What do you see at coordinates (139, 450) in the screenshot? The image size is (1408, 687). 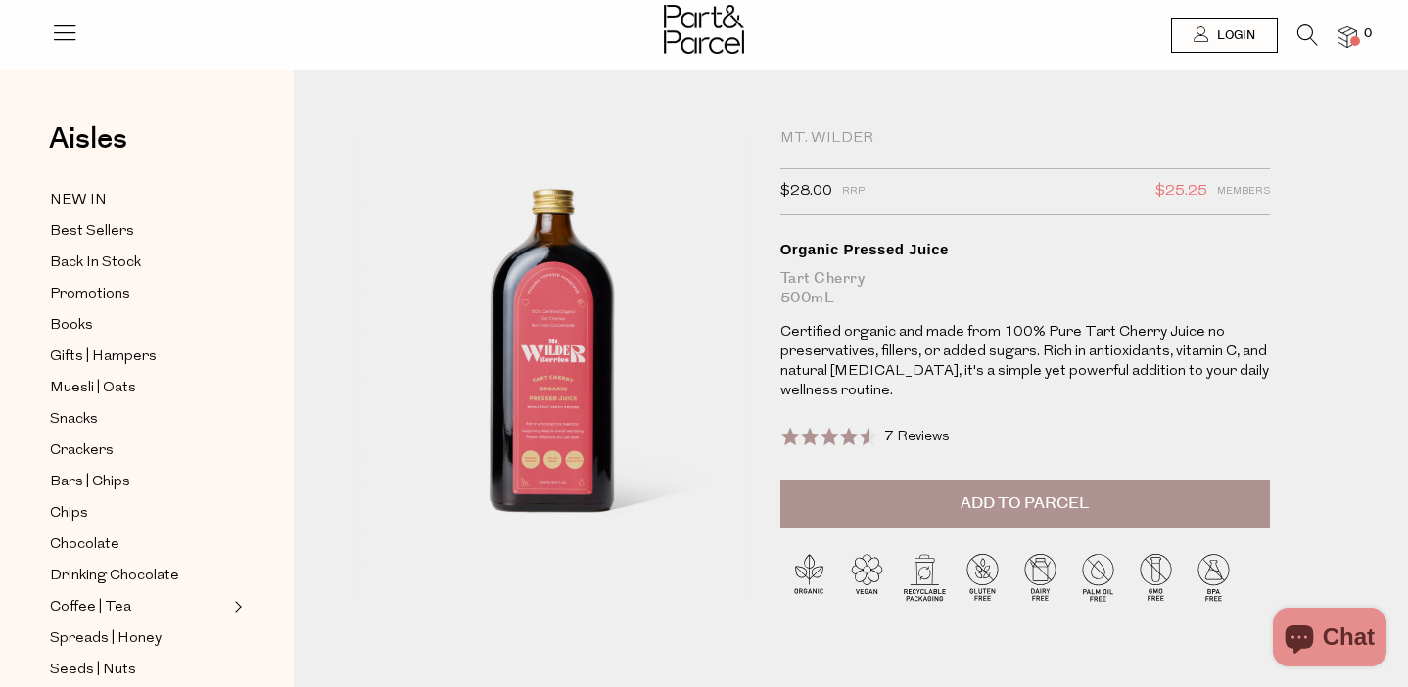 I see `a: Crackers` at bounding box center [139, 450].